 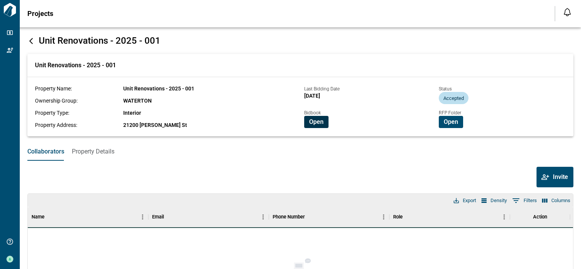 I want to click on span: Invite, so click(x=561, y=177).